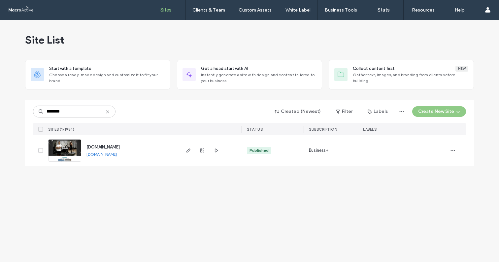  What do you see at coordinates (377, 111) in the screenshot?
I see `button: Labels` at bounding box center [377, 111].